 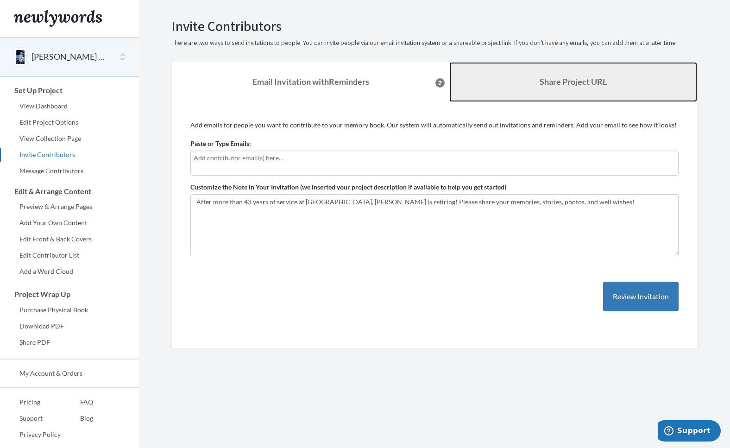 I want to click on input: Add contributor email(s) here..., so click(x=434, y=158).